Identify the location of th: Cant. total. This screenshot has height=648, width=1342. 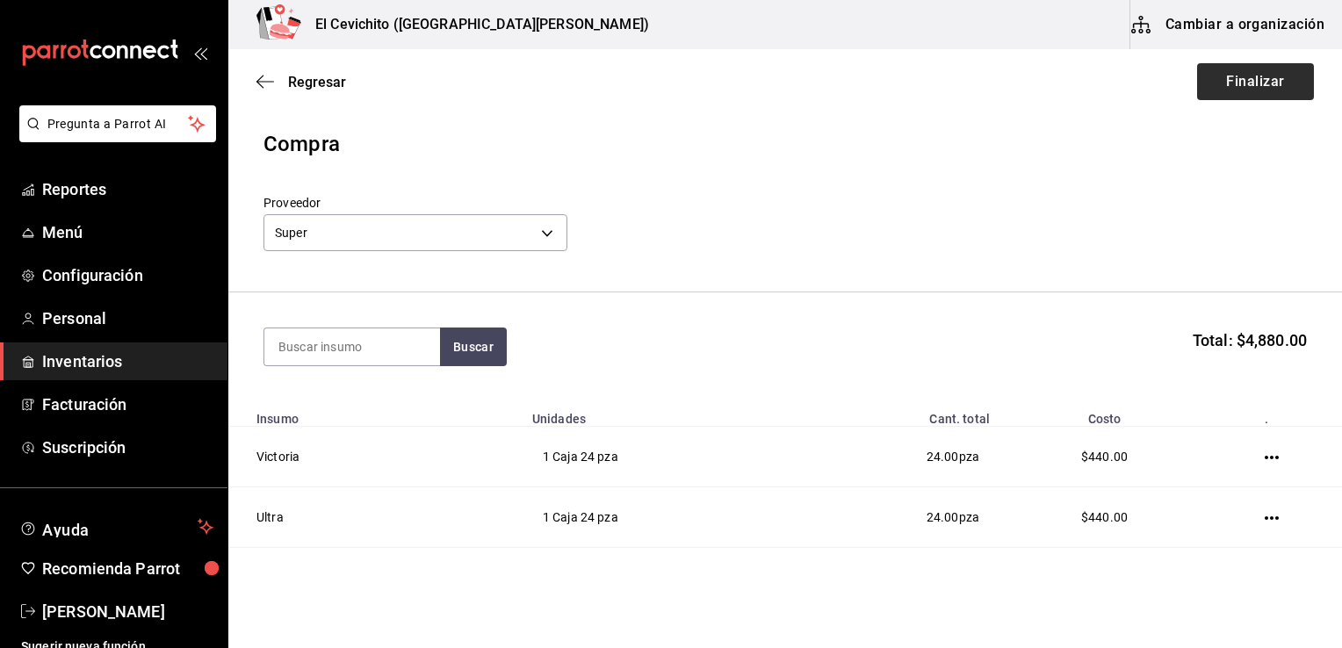
(892, 414).